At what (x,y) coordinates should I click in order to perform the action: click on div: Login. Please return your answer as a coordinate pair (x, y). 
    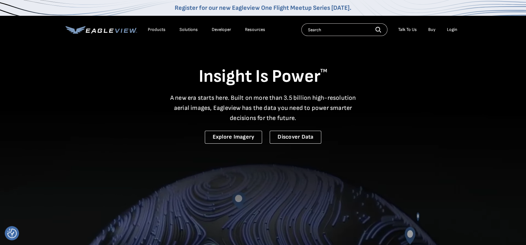
    Looking at the image, I should click on (452, 30).